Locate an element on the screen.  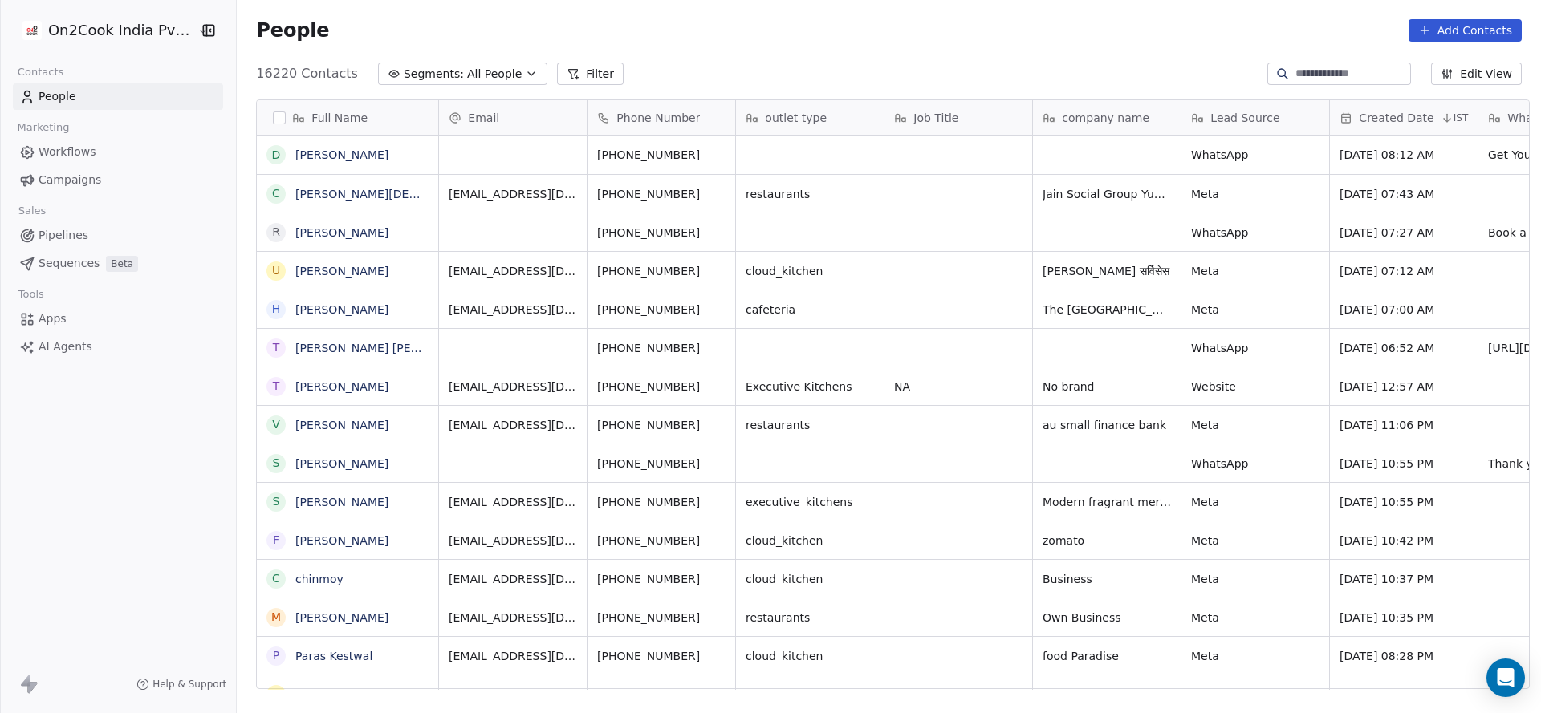
div: P is located at coordinates (276, 656).